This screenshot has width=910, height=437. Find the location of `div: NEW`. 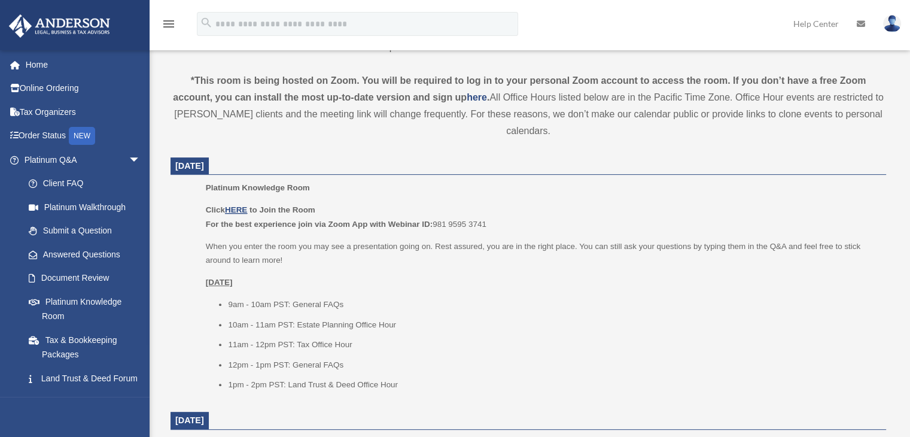

div: NEW is located at coordinates (82, 136).